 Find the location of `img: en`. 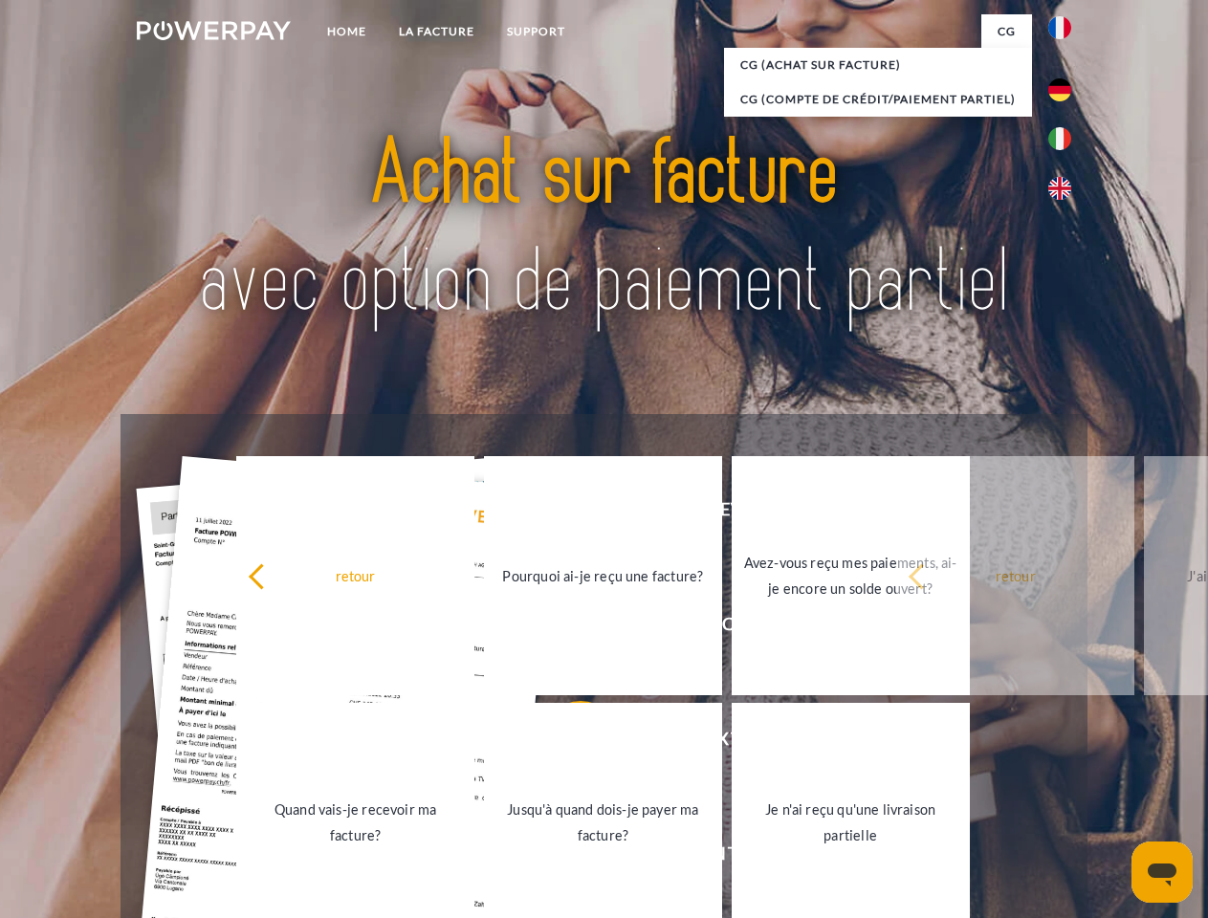

img: en is located at coordinates (1059, 188).